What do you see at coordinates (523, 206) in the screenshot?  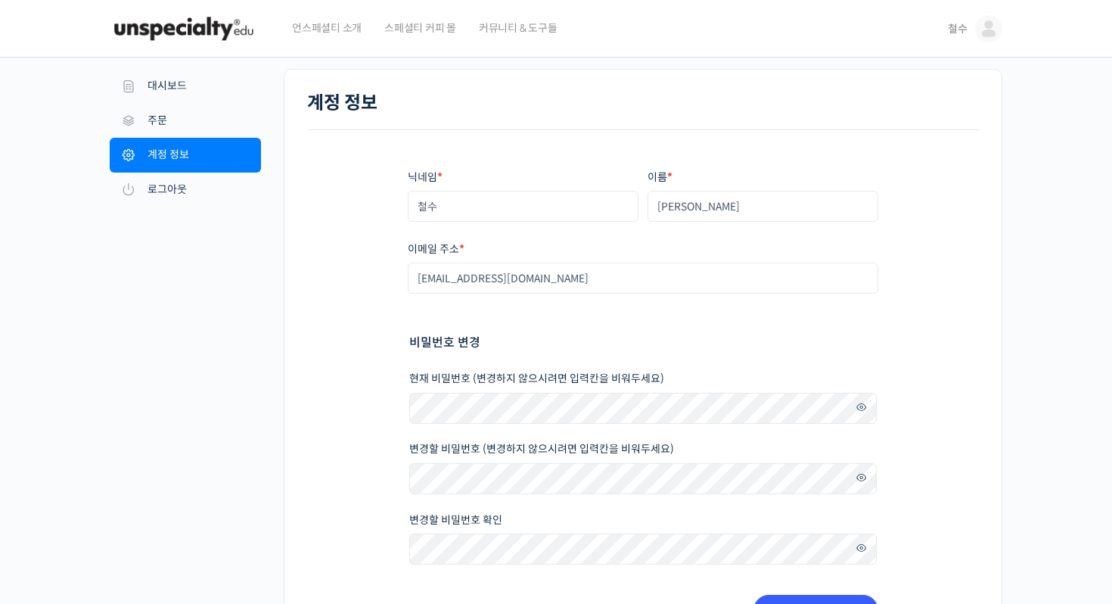 I see `input: 닉네임` at bounding box center [523, 206].